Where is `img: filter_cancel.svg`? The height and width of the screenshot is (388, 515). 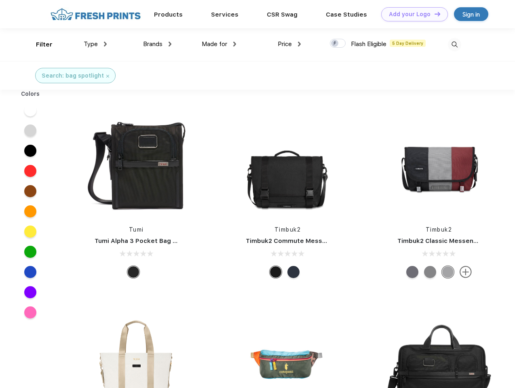
img: filter_cancel.svg is located at coordinates (108, 76).